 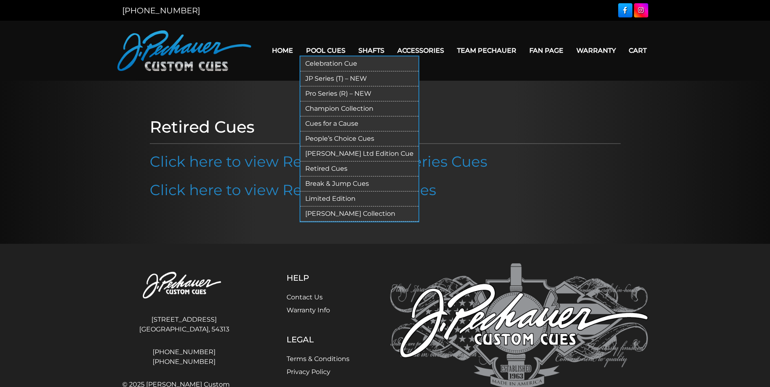 What do you see at coordinates (308, 310) in the screenshot?
I see `a: Warranty Info` at bounding box center [308, 310].